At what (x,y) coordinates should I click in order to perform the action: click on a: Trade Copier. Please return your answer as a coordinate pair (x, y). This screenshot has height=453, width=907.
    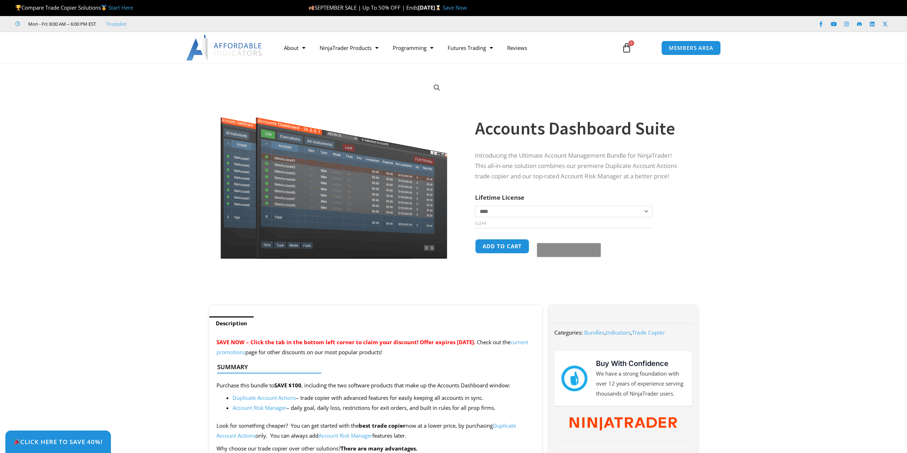
    Looking at the image, I should click on (649, 333).